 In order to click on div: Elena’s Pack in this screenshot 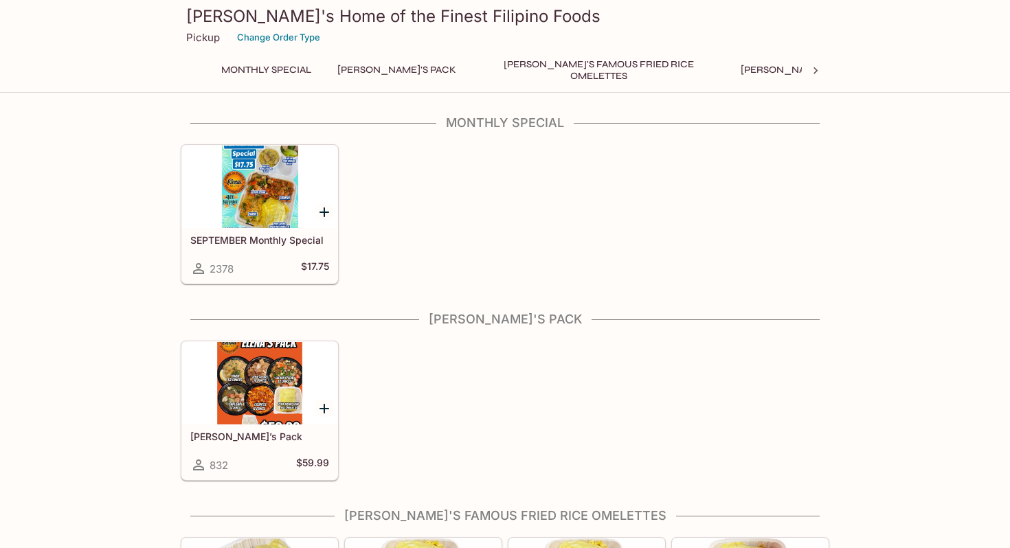, I will do `click(260, 383)`.